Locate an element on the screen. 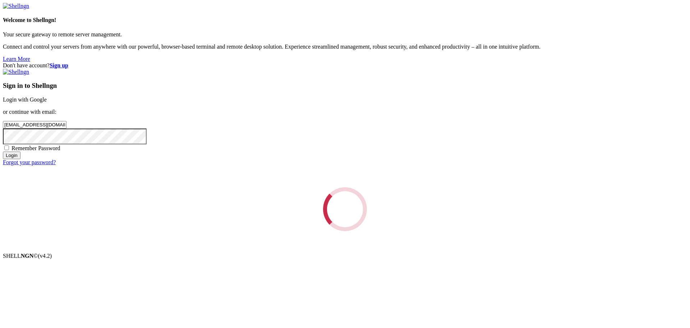  div: Loading... is located at coordinates (345, 209).